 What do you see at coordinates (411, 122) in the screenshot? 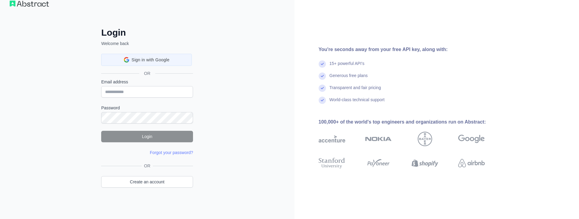
I see `div: 100,000+ of the world's top engineers and organizations run on Abstract:` at bounding box center [411, 122].